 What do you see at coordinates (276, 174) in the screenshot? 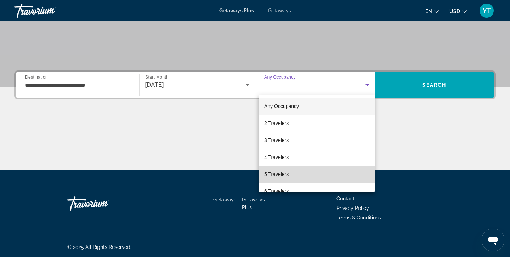
I see `span: 5 Travelers` at bounding box center [276, 174].